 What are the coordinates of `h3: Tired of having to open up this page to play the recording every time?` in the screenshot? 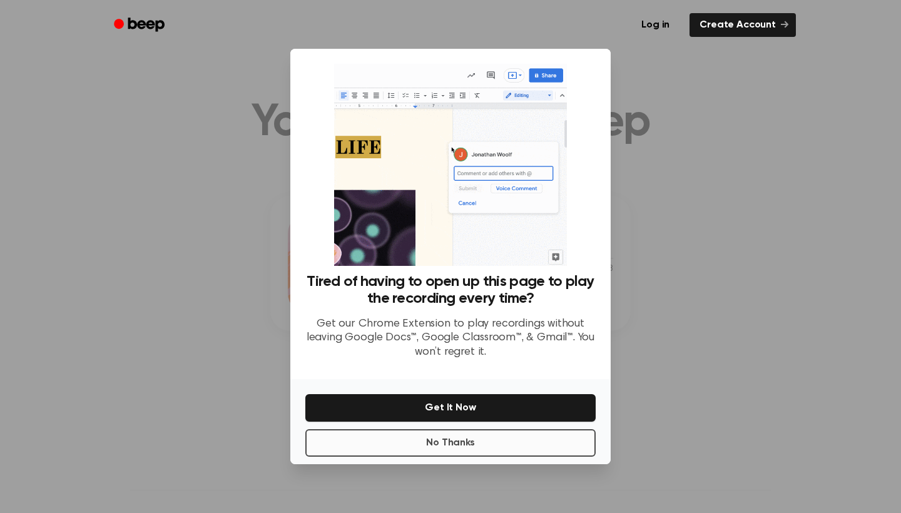 It's located at (451, 290).